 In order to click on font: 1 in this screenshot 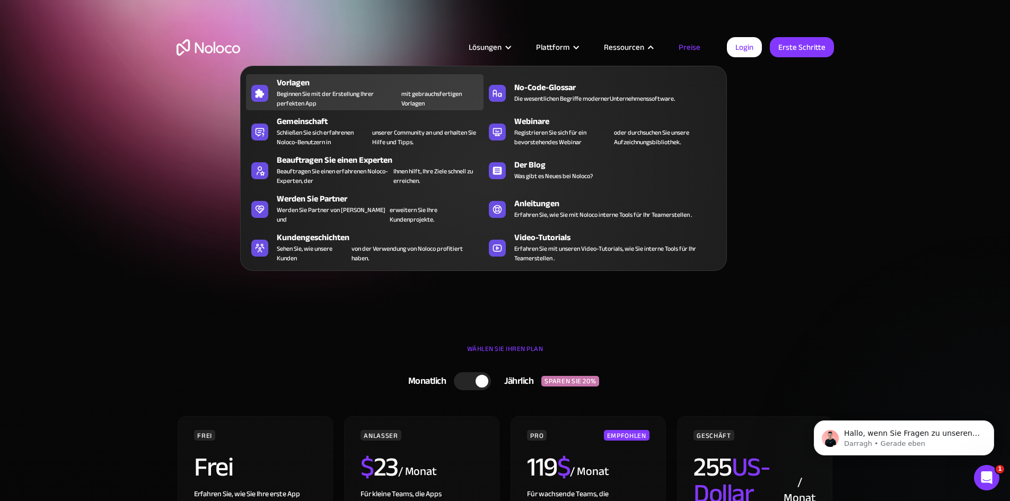, I will do `click(1000, 469)`.